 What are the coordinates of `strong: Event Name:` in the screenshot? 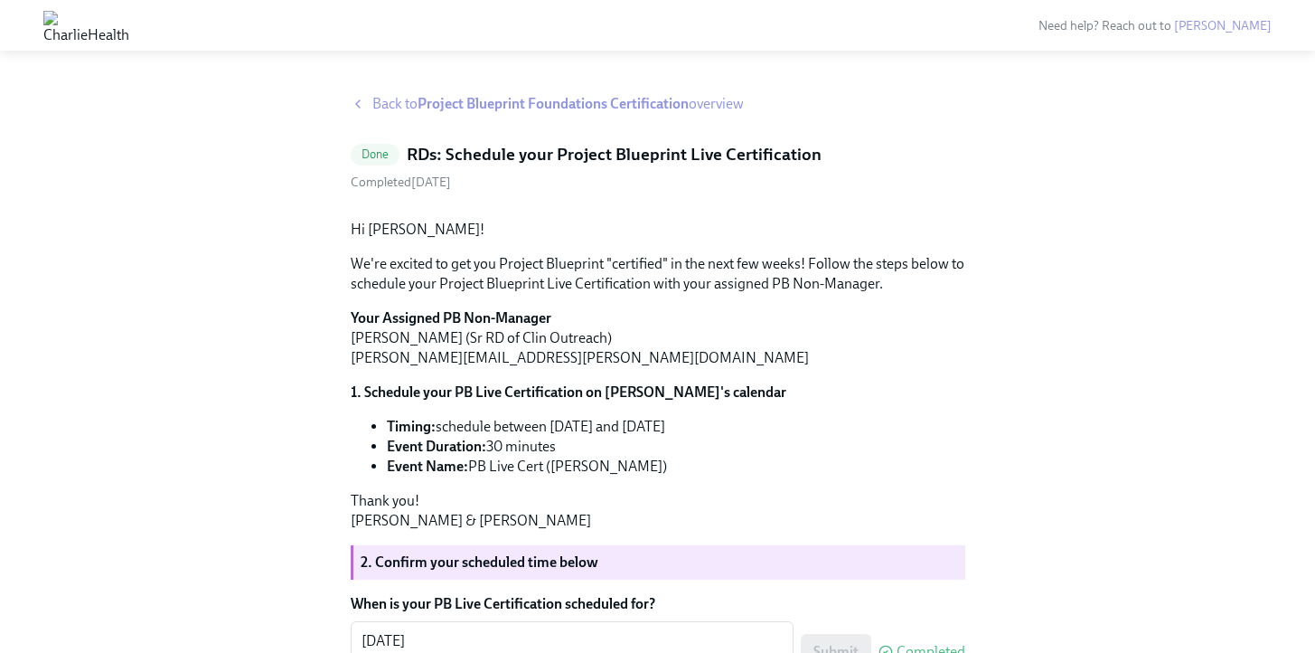 It's located at (428, 466).